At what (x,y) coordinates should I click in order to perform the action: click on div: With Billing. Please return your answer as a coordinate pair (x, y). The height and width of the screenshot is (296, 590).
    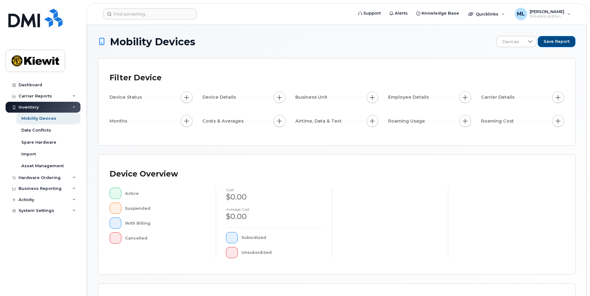
    Looking at the image, I should click on (166, 223).